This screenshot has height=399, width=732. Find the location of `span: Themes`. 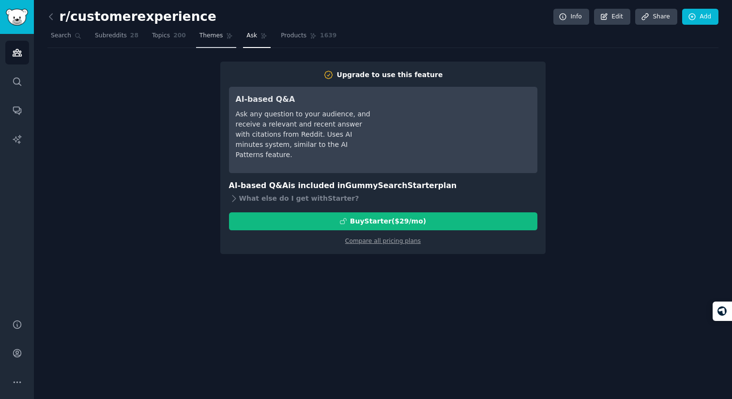

span: Themes is located at coordinates (211, 36).